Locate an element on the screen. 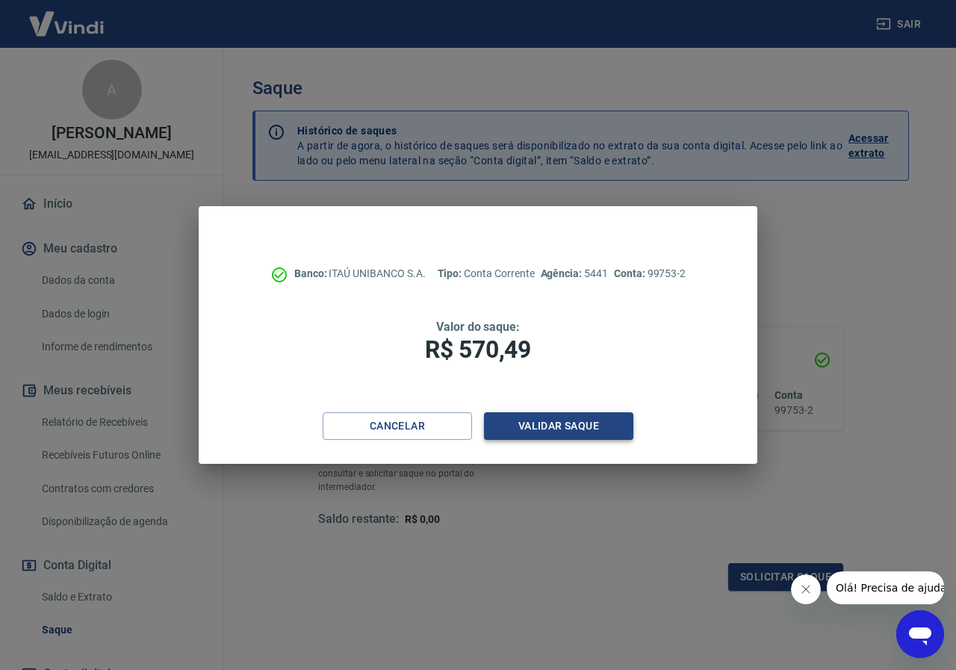 This screenshot has height=670, width=956. span: Tipo: is located at coordinates (451, 273).